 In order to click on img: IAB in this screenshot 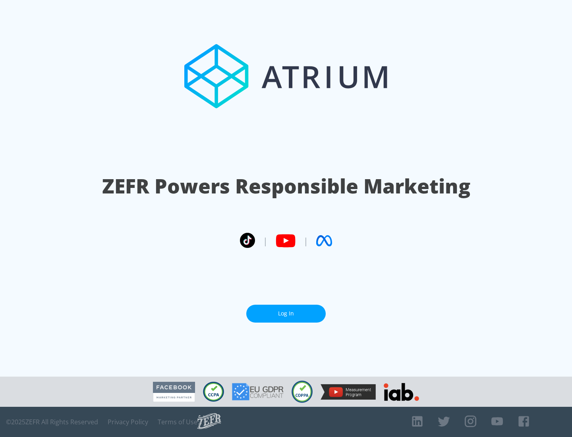, I will do `click(401, 391)`.